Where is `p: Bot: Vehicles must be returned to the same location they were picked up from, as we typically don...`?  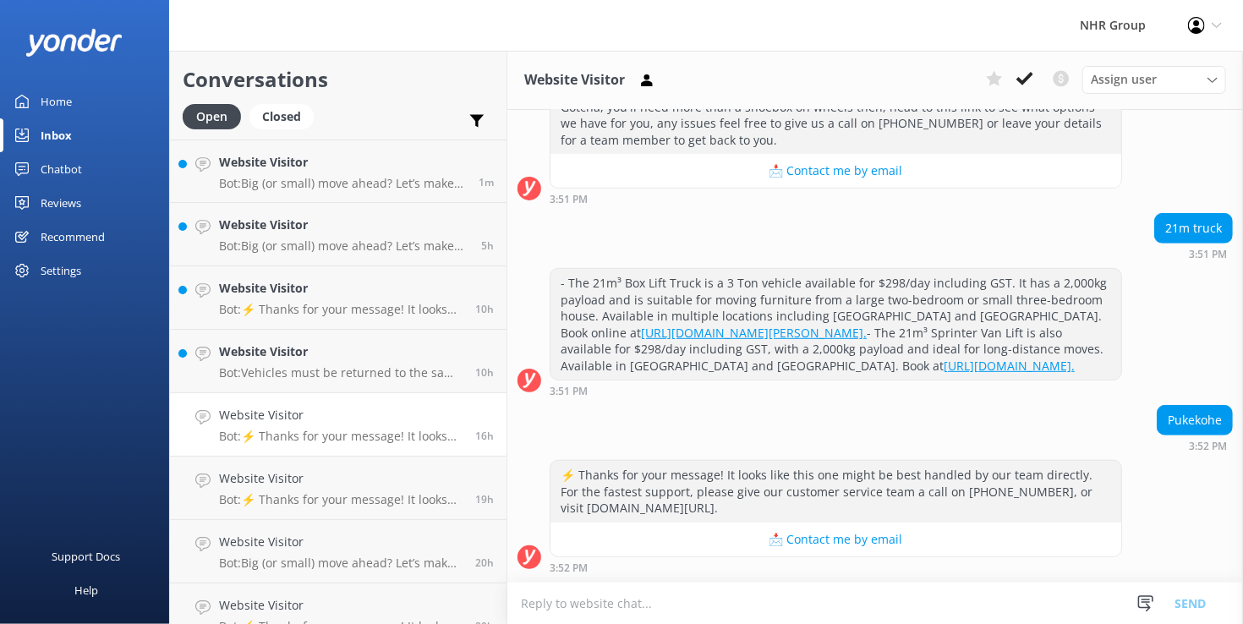 p: Bot: Vehicles must be returned to the same location they were picked up from, as we typically don... is located at coordinates (341, 373).